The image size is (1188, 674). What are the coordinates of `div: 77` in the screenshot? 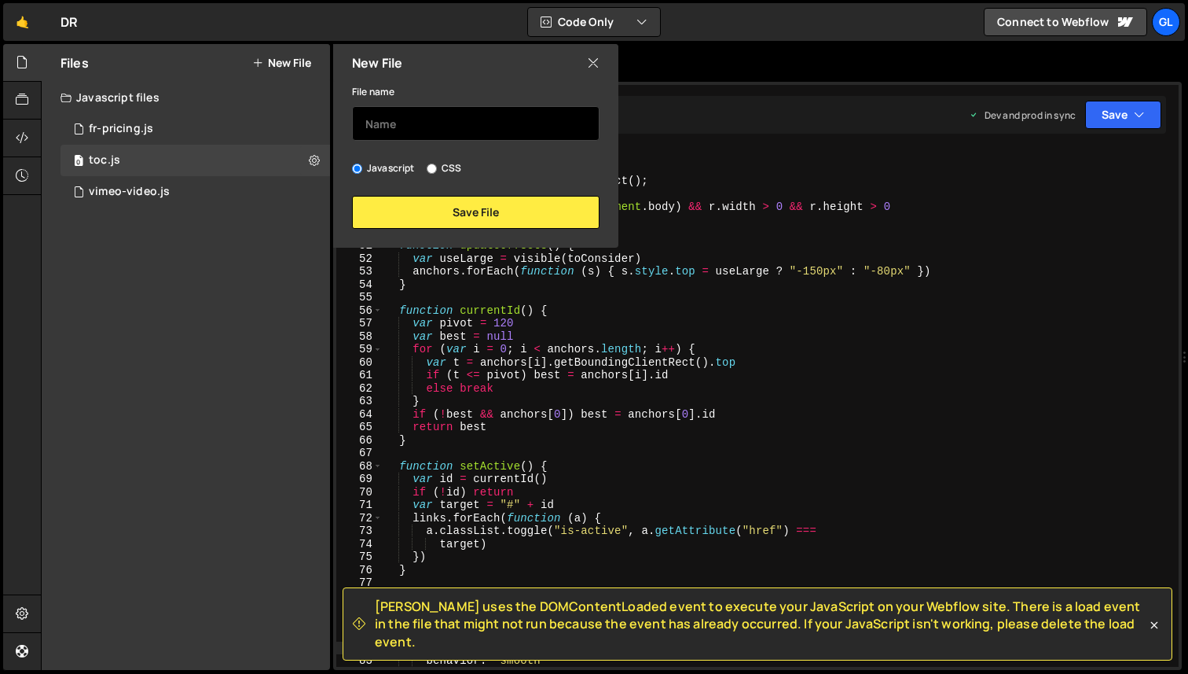 It's located at (359, 582).